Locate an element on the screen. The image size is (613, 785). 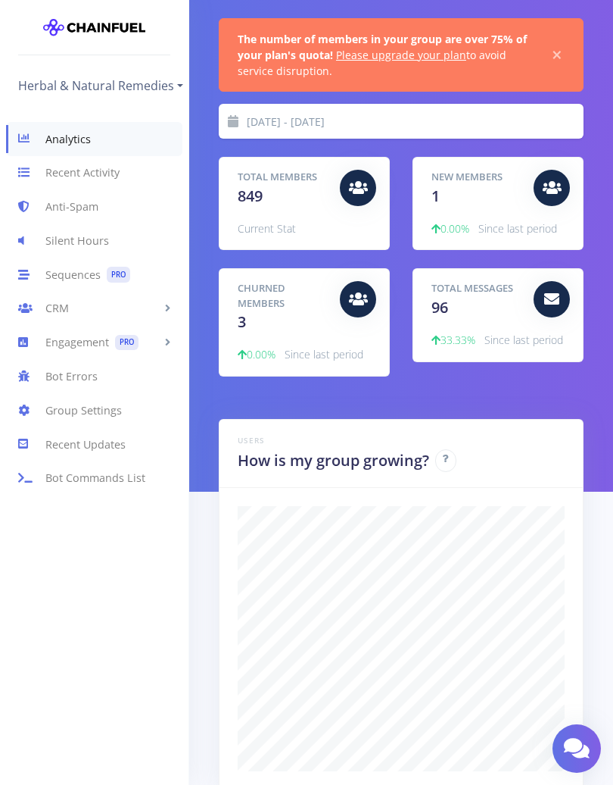
h5: New Members is located at coordinates (477, 177).